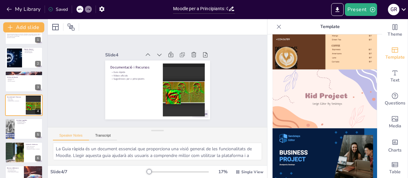  What do you see at coordinates (32, 53) in the screenshot?
I see `p: Activitats suggerides` at bounding box center [32, 53].